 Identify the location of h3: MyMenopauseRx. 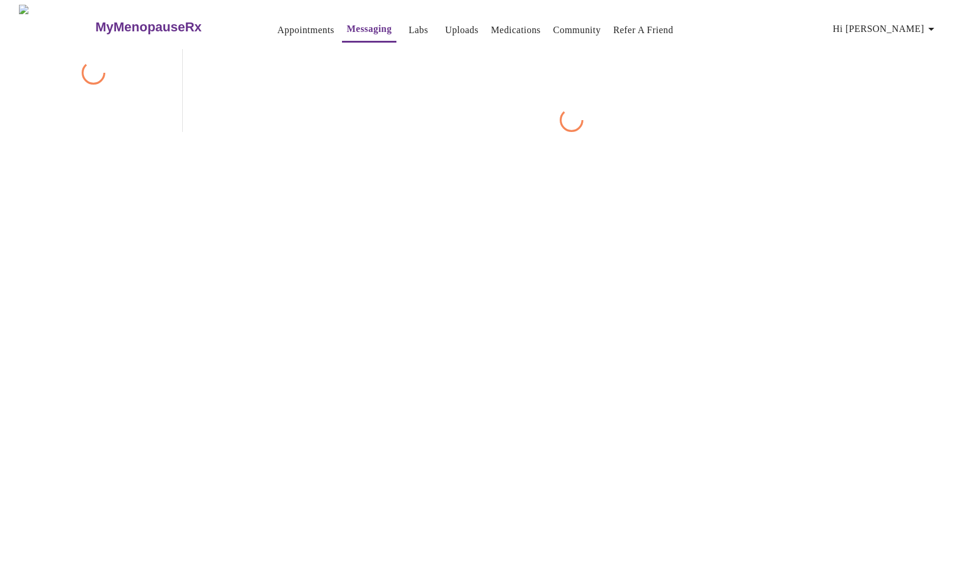
(148, 27).